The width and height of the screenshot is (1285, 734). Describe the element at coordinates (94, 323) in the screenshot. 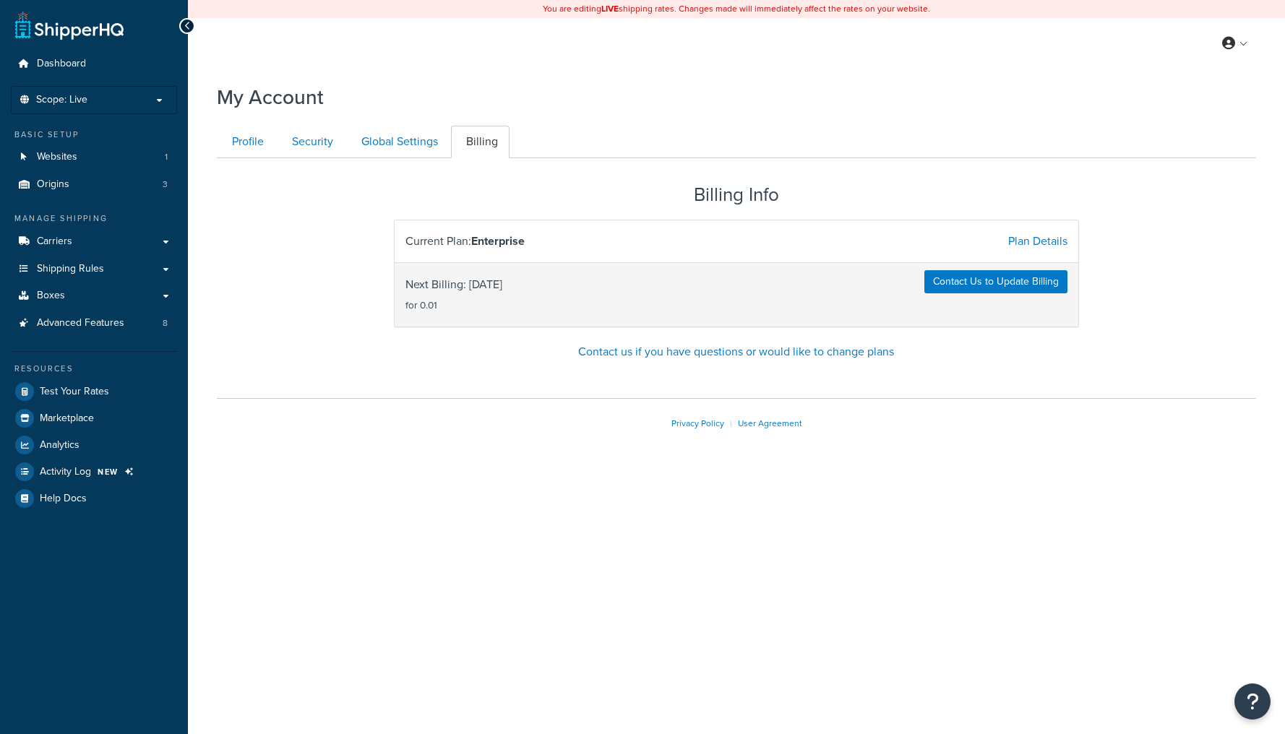

I see `a: Advanced Features 8` at that location.